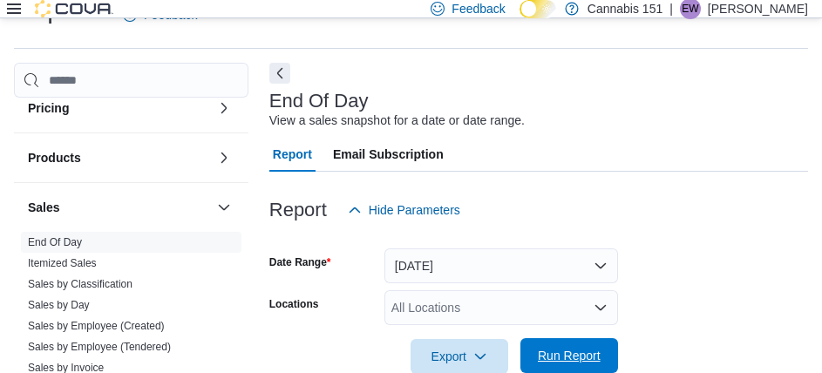 This screenshot has height=373, width=822. What do you see at coordinates (96, 326) in the screenshot?
I see `span: Sales by Employee (Created)` at bounding box center [96, 326].